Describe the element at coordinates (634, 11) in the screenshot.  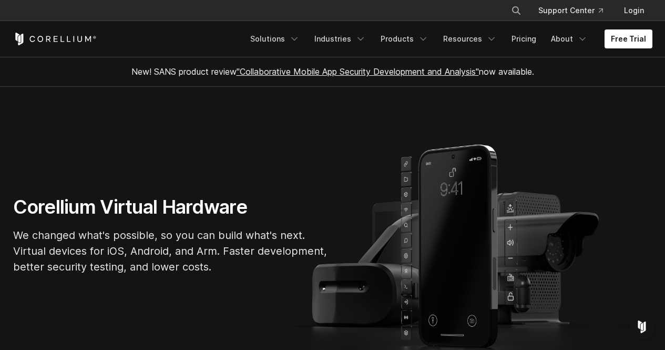
I see `a: Login` at that location.